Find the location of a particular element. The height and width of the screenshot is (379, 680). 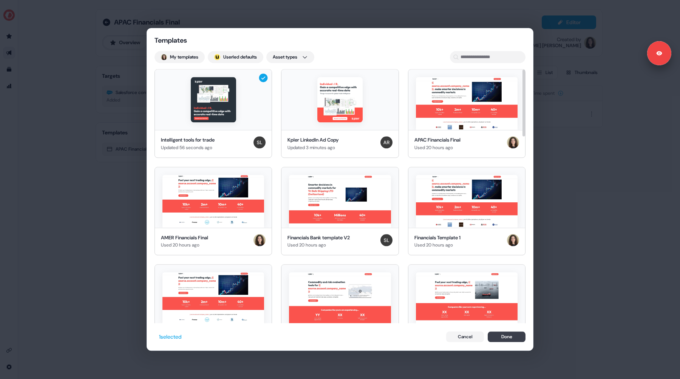

button: My templates is located at coordinates (179, 57).